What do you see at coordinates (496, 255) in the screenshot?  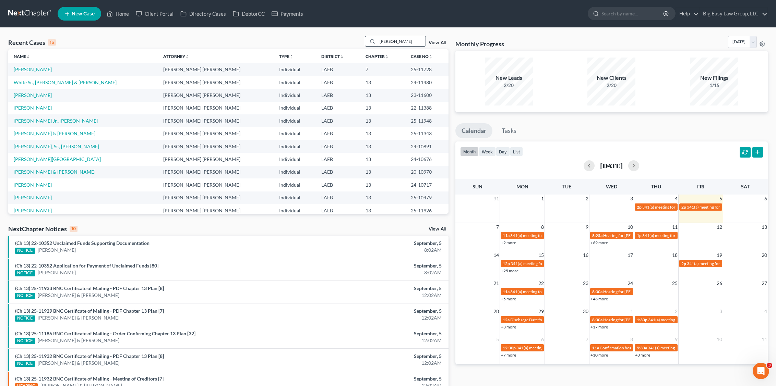 I see `span: 14` at bounding box center [496, 255].